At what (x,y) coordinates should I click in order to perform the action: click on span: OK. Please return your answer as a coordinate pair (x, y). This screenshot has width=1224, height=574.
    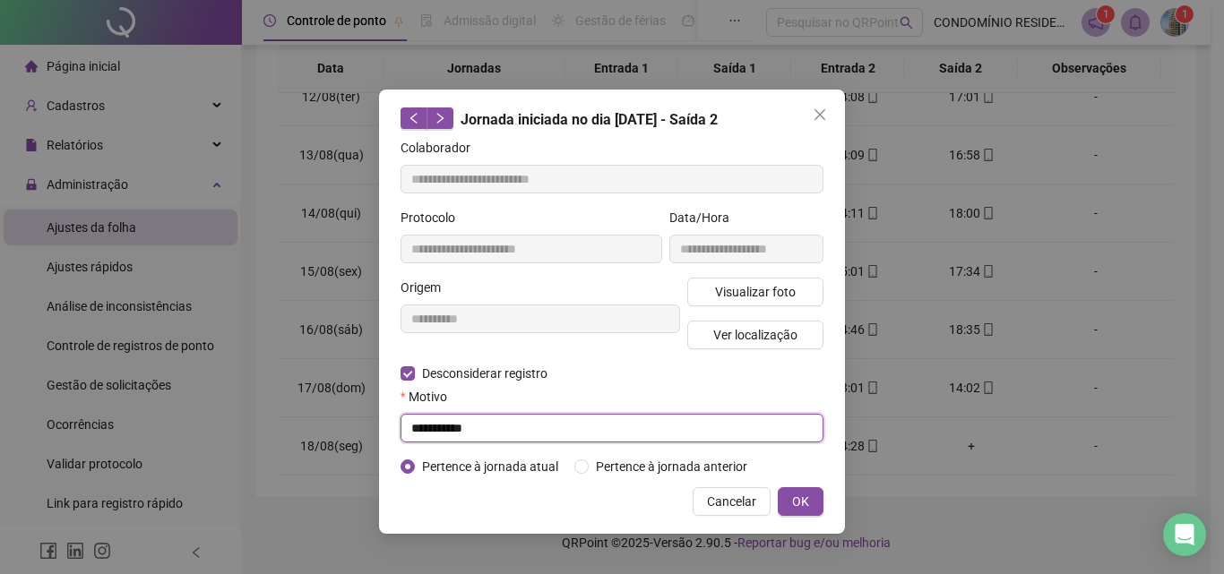
    Looking at the image, I should click on (800, 502).